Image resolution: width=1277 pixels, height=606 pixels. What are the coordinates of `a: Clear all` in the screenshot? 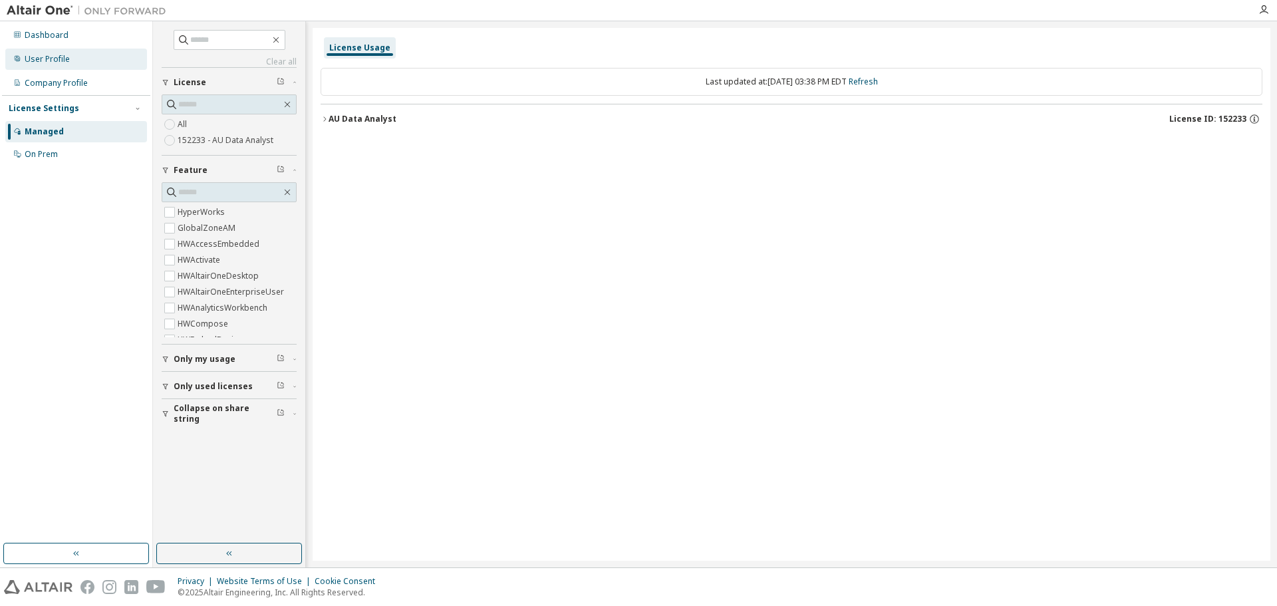 It's located at (229, 62).